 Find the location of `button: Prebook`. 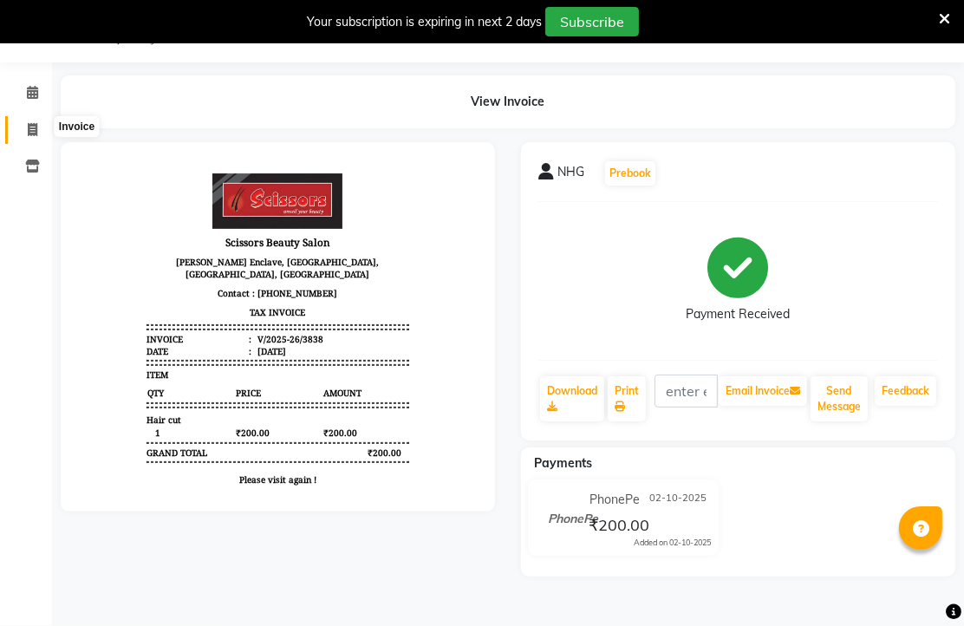

button: Prebook is located at coordinates (630, 173).